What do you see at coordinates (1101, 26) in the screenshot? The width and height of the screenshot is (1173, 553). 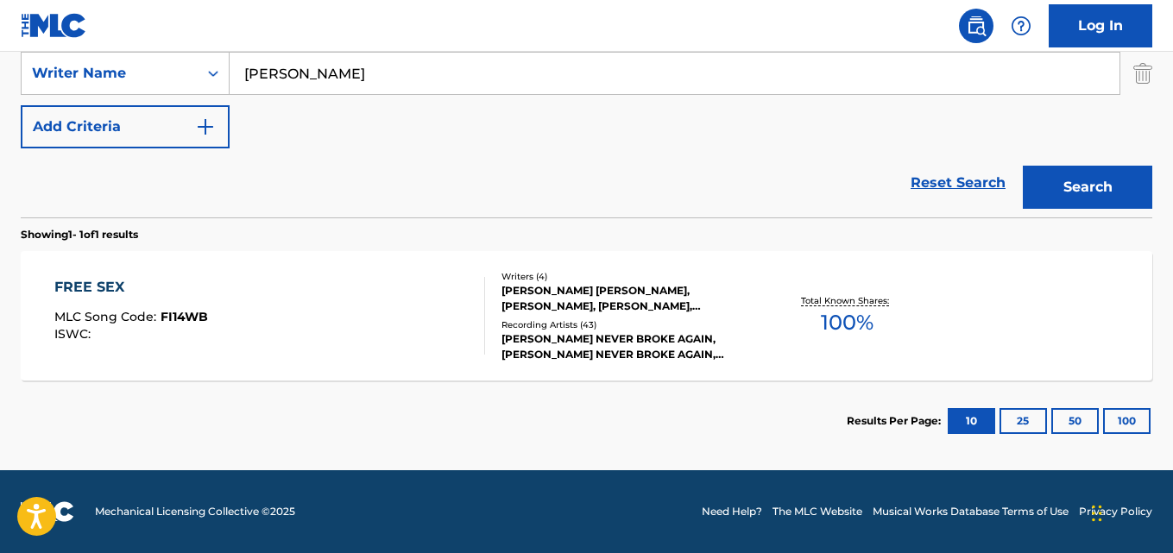 I see `a: Log In` at bounding box center [1101, 26].